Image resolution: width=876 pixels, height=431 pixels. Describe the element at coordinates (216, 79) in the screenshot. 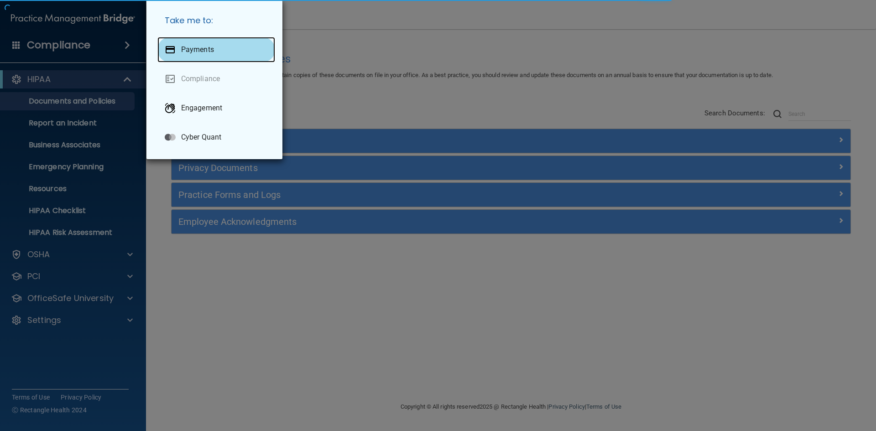

I see `a: Compliance` at that location.